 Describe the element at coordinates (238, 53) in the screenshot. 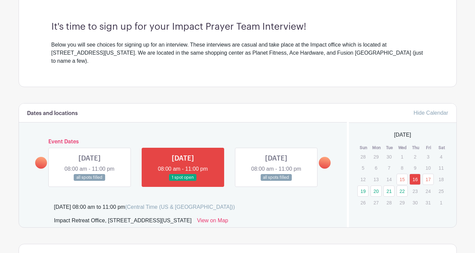

I see `div: Below you will see choices for signing up for an interview. These interviews are casual and take ...` at that location.